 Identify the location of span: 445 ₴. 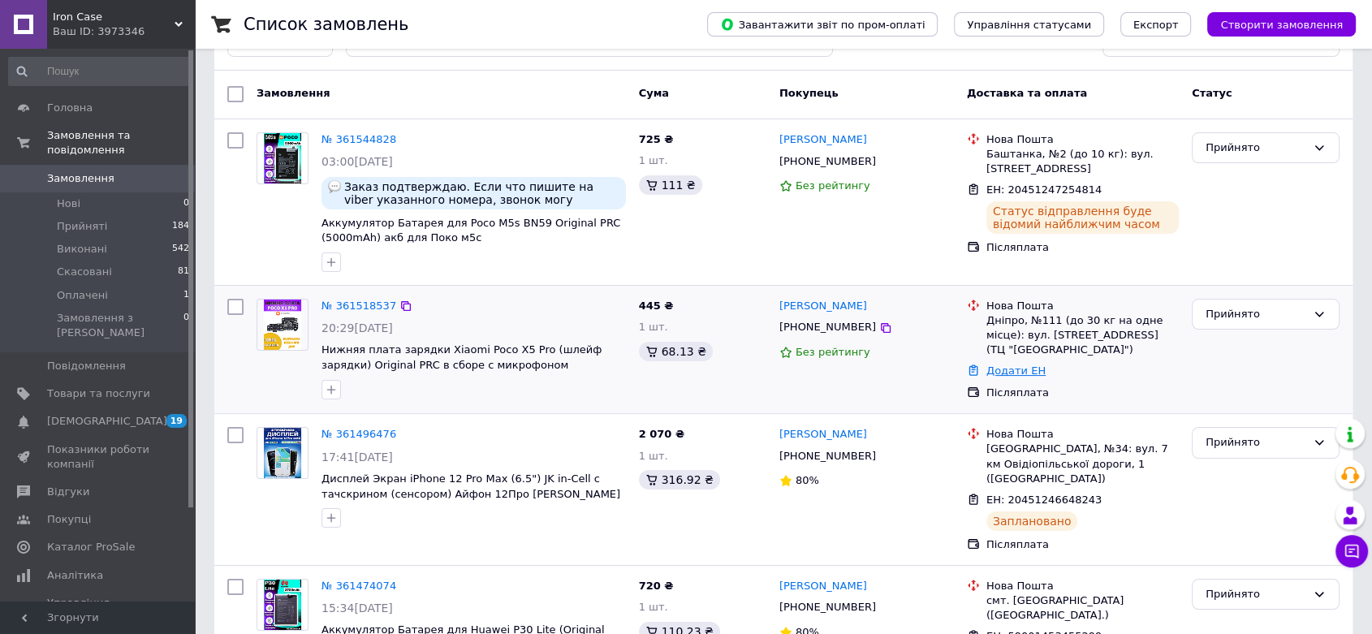
(656, 305).